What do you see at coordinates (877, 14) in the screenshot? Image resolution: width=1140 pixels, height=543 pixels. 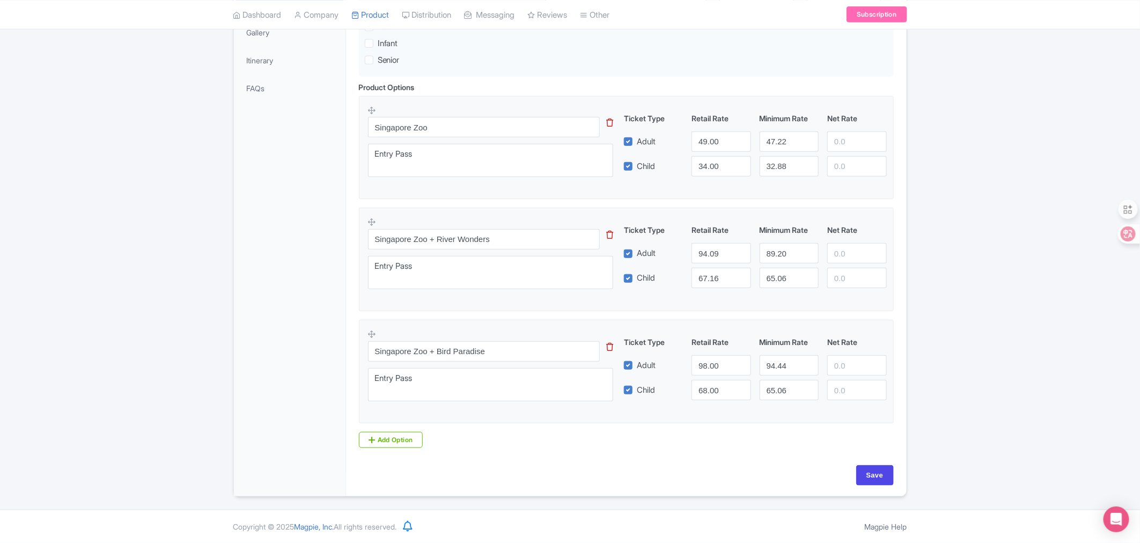 I see `a: Subscription` at bounding box center [877, 14].